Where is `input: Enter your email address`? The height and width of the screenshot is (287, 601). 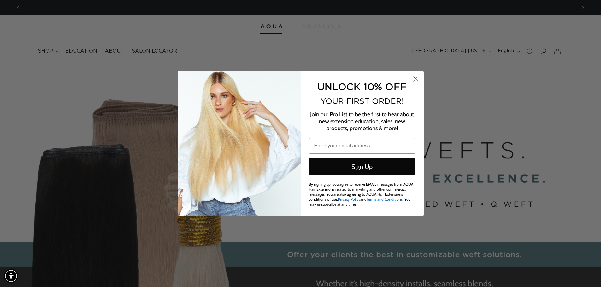
input: Enter your email address is located at coordinates (362, 146).